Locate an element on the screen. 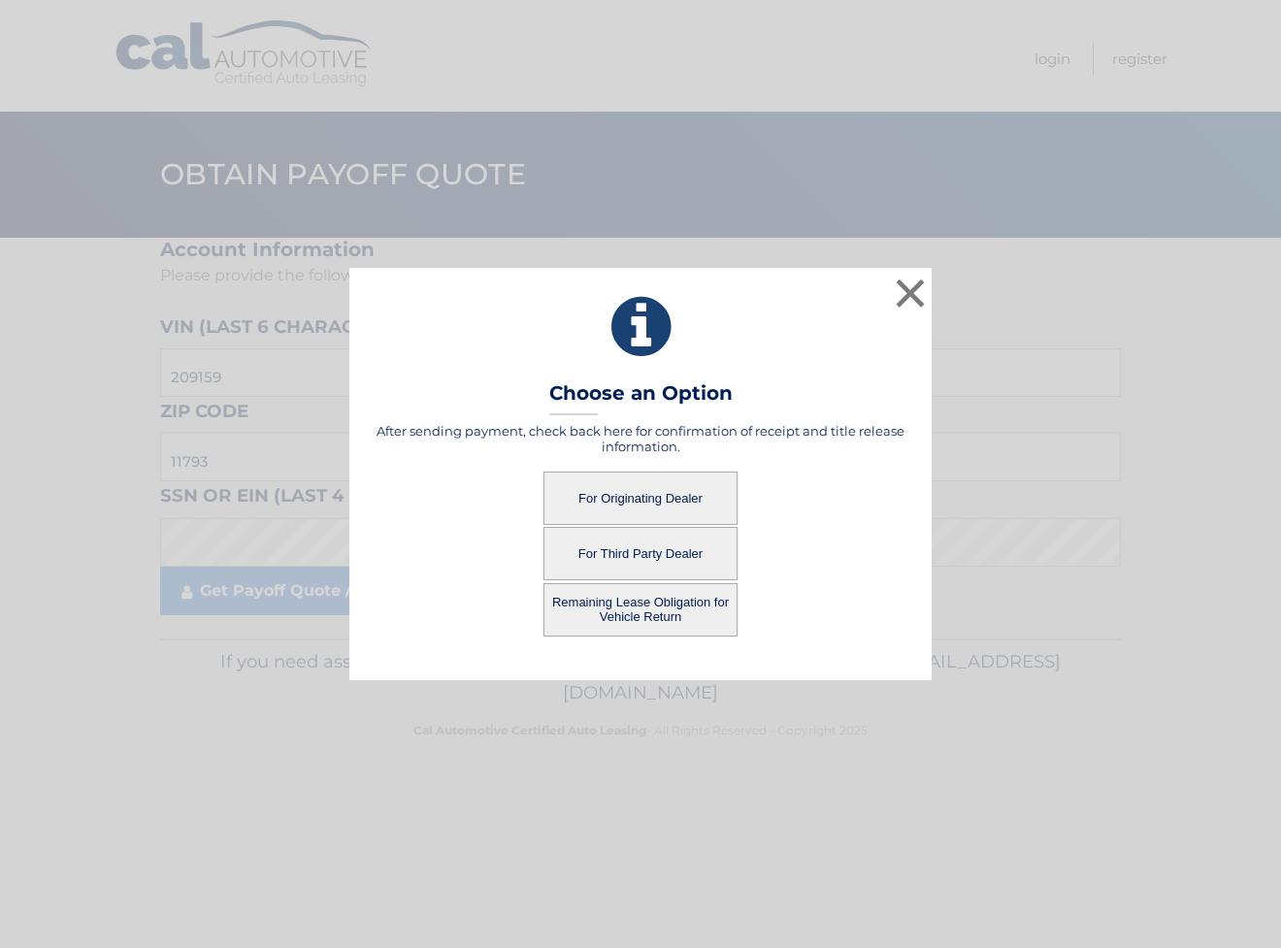  button: For Originating Dealer is located at coordinates (640, 498).